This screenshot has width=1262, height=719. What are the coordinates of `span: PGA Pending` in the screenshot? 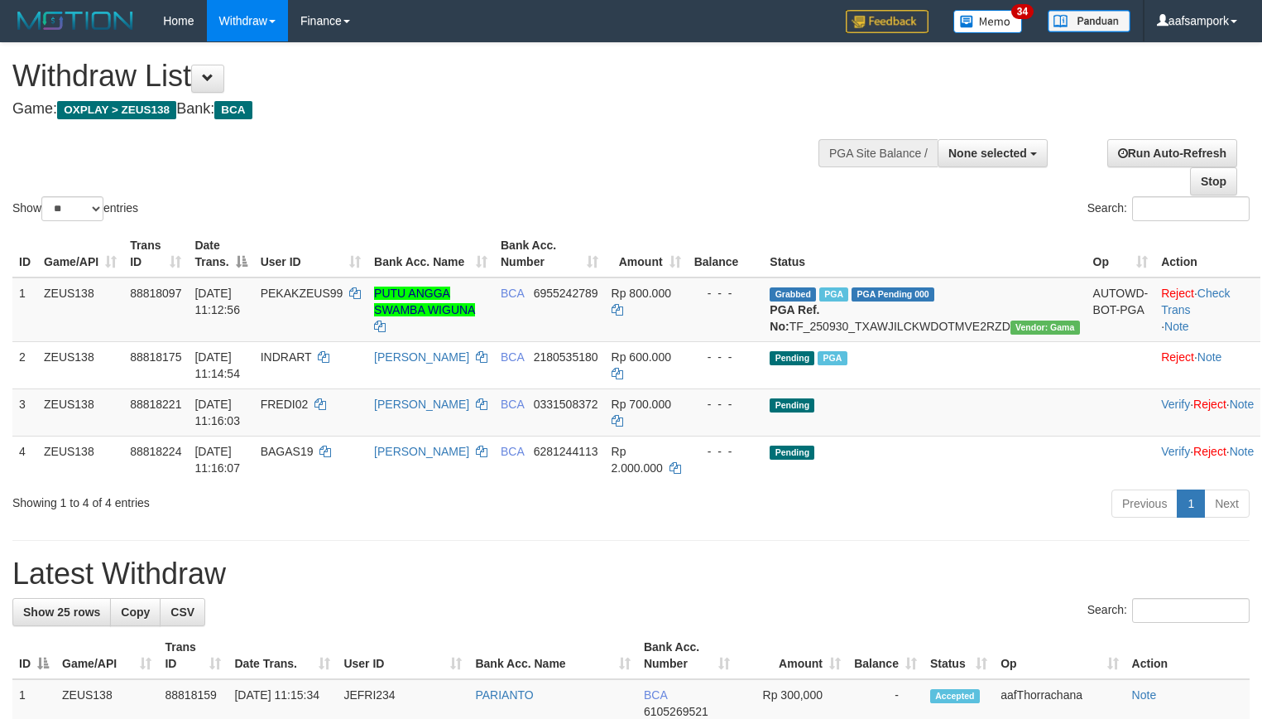 It's located at (893, 294).